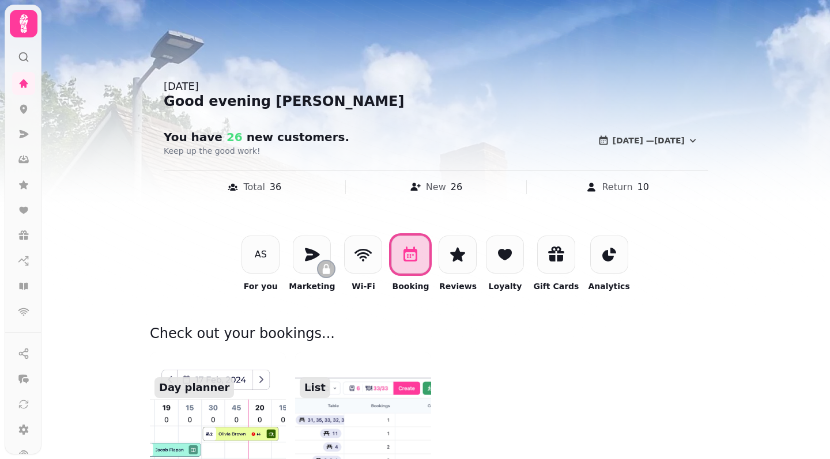  I want to click on div: A S, so click(260, 255).